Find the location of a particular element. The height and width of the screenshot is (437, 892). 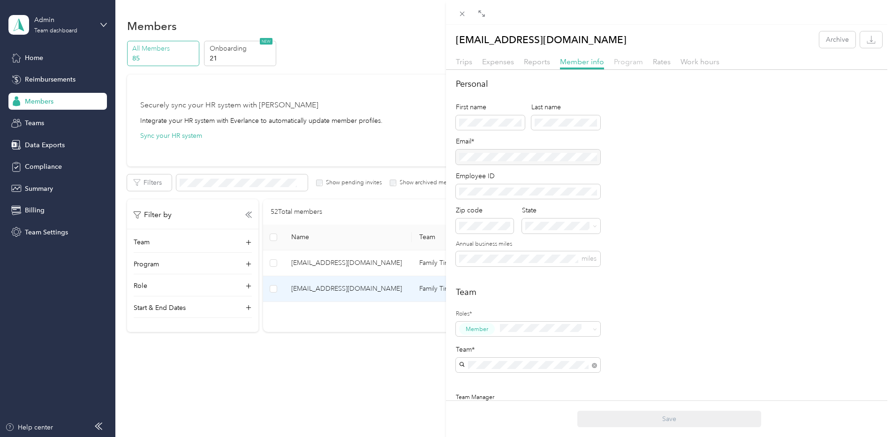

div: Email* is located at coordinates (528, 141).